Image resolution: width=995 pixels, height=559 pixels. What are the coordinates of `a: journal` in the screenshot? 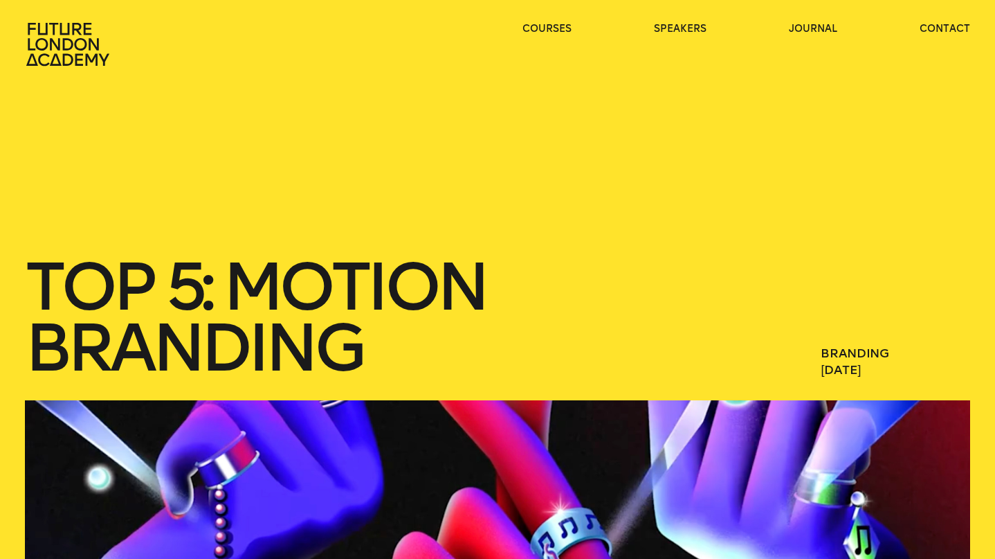 It's located at (813, 29).